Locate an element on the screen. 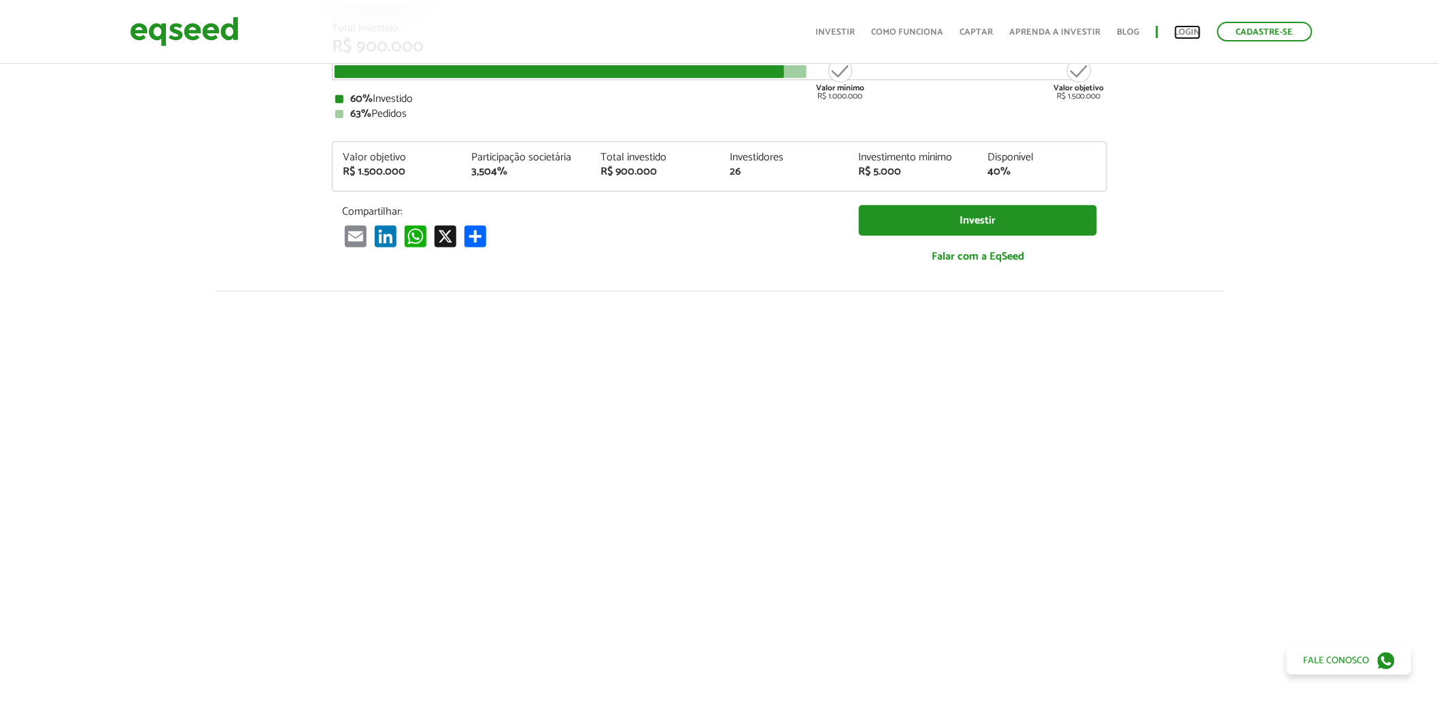  a: Cadastre-se is located at coordinates (1265, 31).